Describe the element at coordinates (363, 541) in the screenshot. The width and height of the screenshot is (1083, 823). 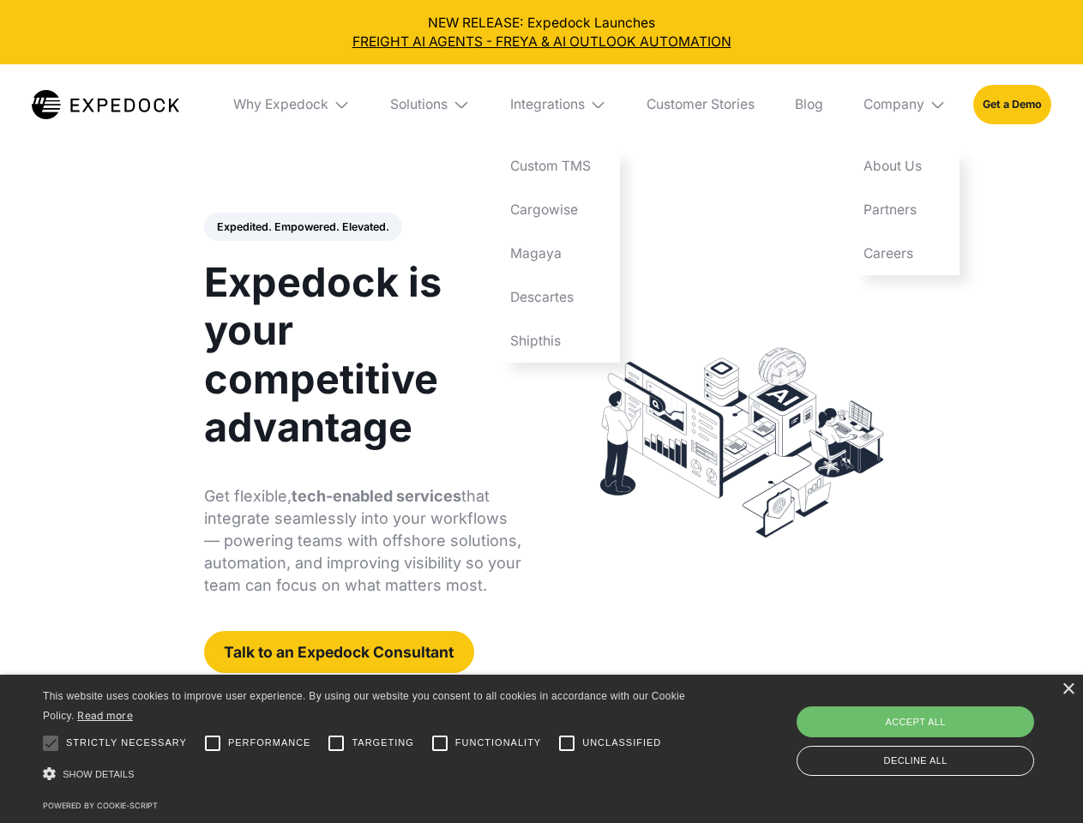
I see `p: Get flexible, that integrate seamlessly into your workflows — powering teams with offshore soluti...` at that location.